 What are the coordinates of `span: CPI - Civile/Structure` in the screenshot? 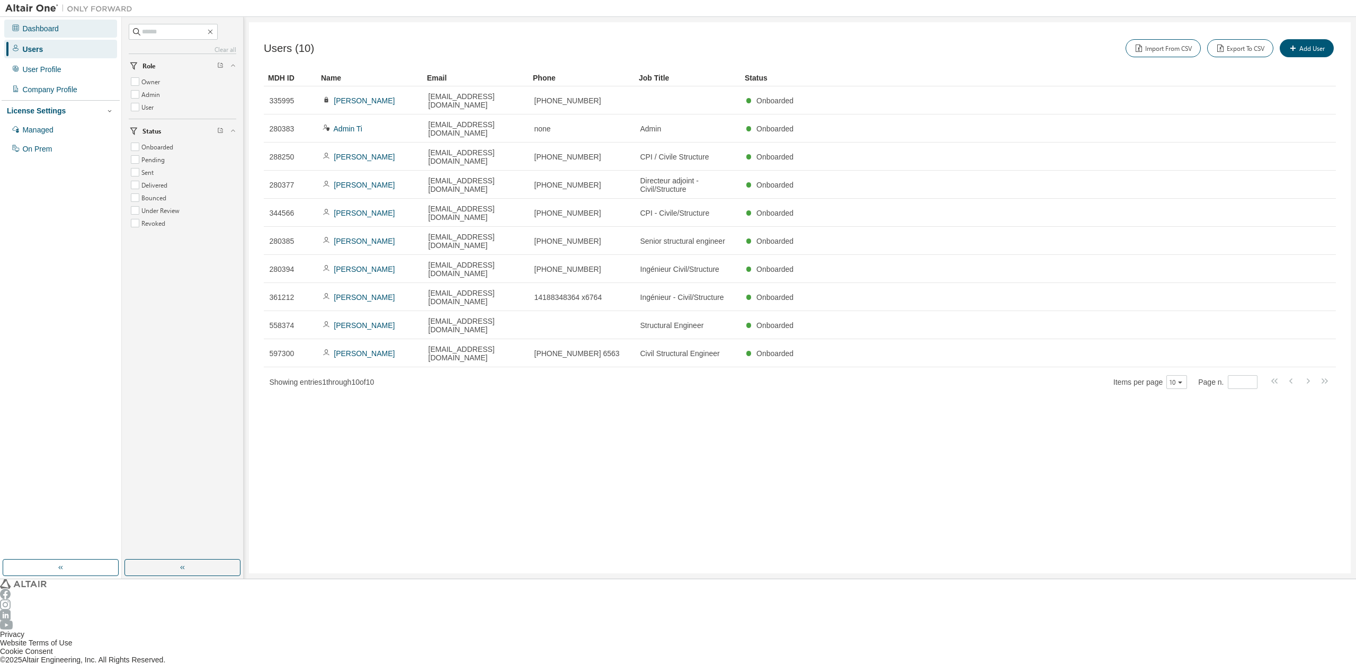 It's located at (675, 213).